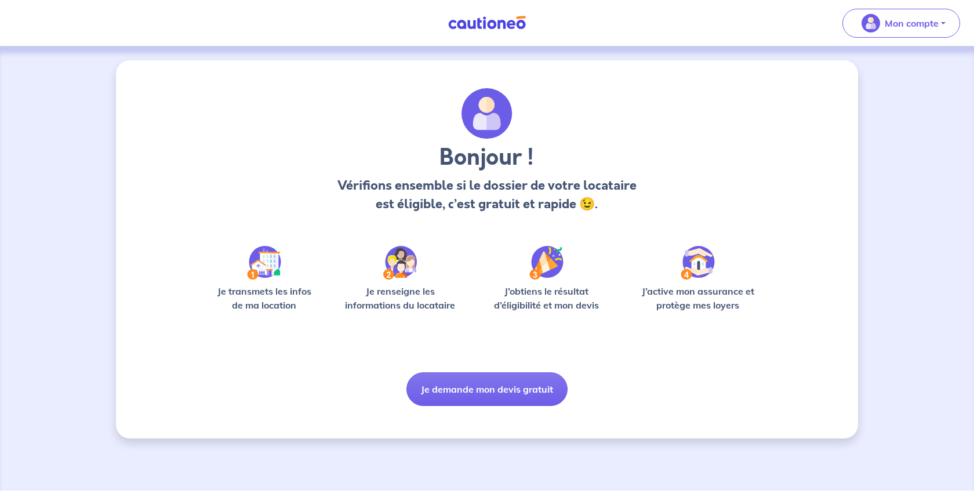  Describe the element at coordinates (487, 158) in the screenshot. I see `h3: Bonjour !` at that location.